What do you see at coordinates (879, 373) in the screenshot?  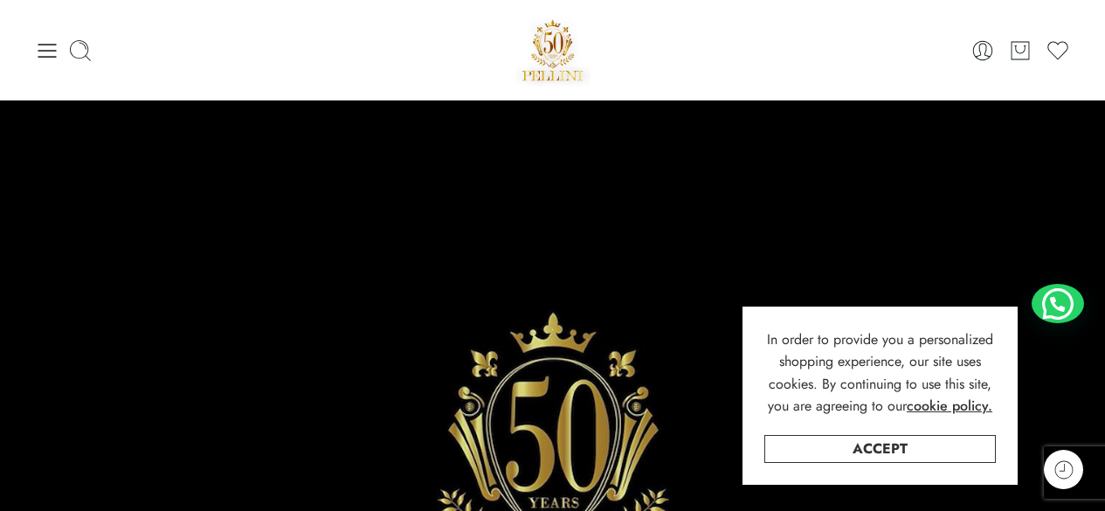 I see `span: In order to provide you a personalized shopping experience, our site uses cookies. By continuing ...` at bounding box center [879, 373].